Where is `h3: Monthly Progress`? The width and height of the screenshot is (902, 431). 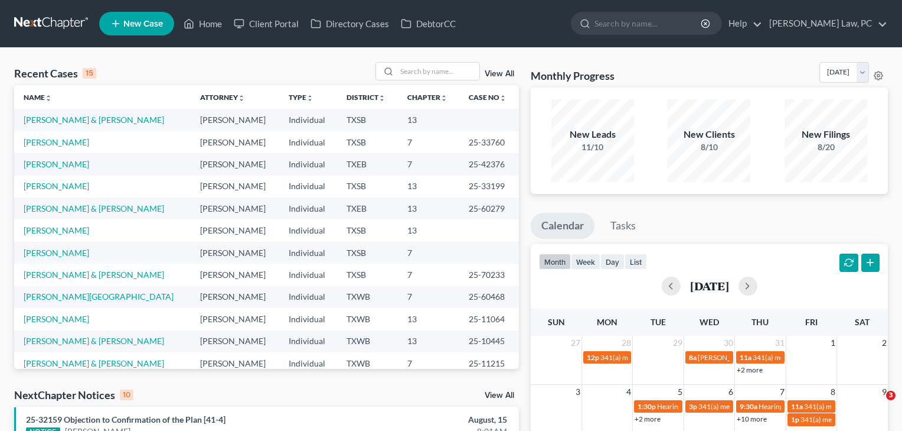
h3: Monthly Progress is located at coordinates (573, 76).